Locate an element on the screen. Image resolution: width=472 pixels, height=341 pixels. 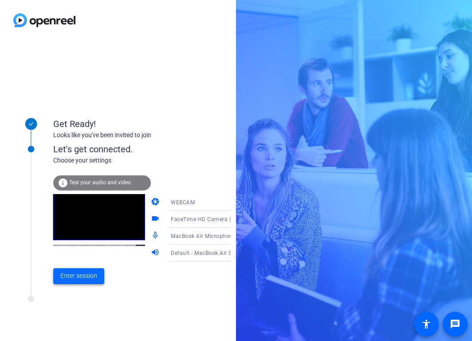
span: Enter session is located at coordinates (78, 275).